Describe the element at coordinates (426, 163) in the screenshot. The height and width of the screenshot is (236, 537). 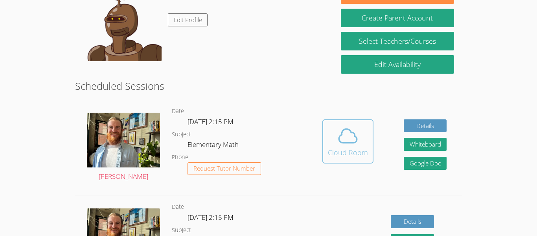
I see `a: Google Doc` at that location.